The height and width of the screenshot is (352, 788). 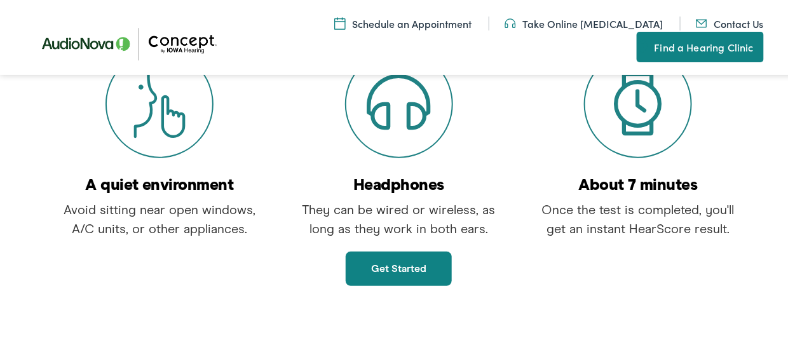 What do you see at coordinates (403, 22) in the screenshot?
I see `a: Schedule an Appointment` at bounding box center [403, 22].